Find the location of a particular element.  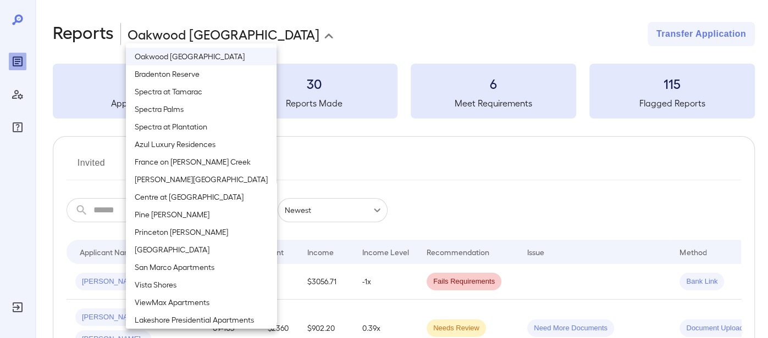

li: San Marco Apartments is located at coordinates (201, 268).